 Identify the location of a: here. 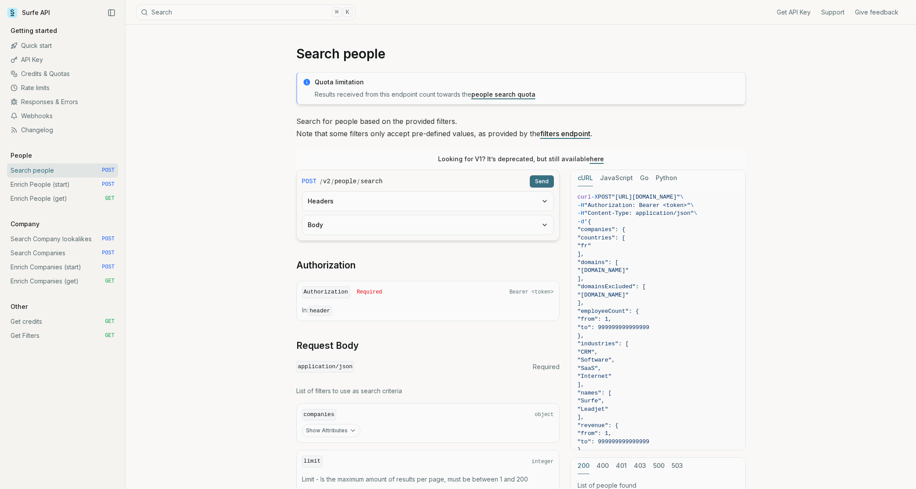
(597, 158).